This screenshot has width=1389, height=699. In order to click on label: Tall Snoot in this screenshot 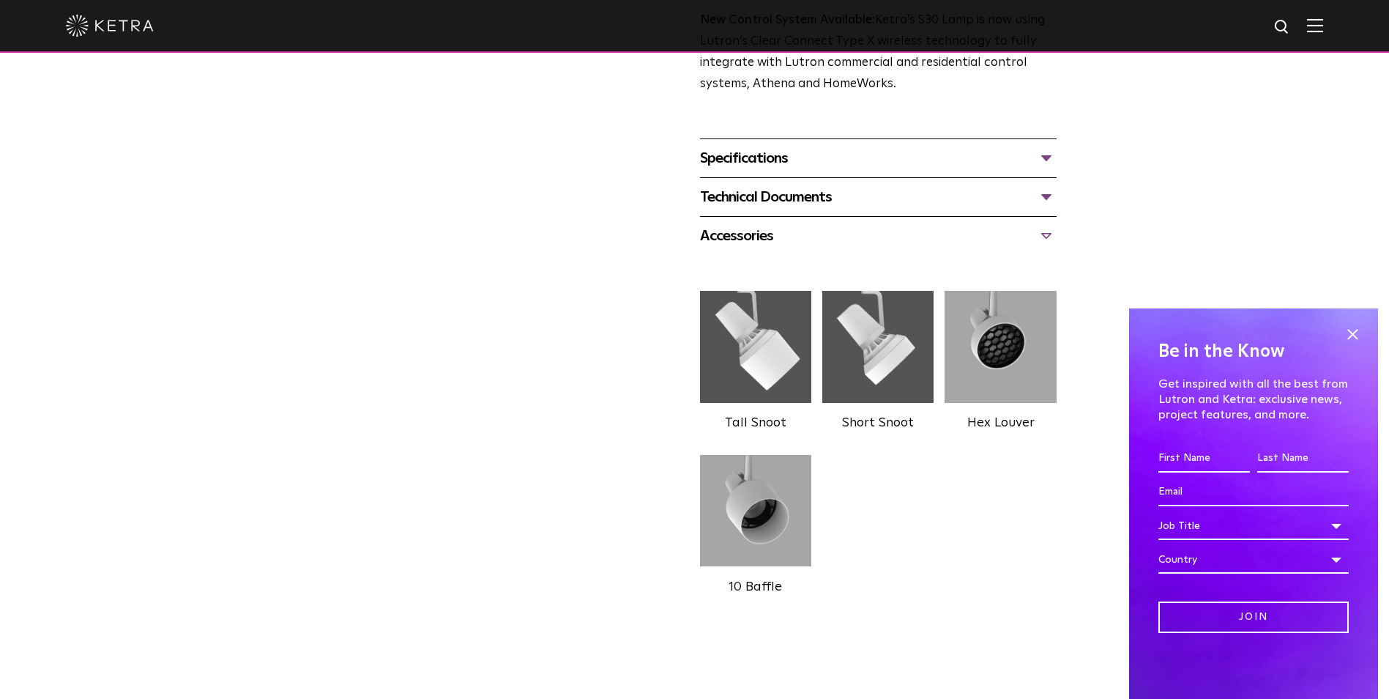, I will do `click(756, 423)`.